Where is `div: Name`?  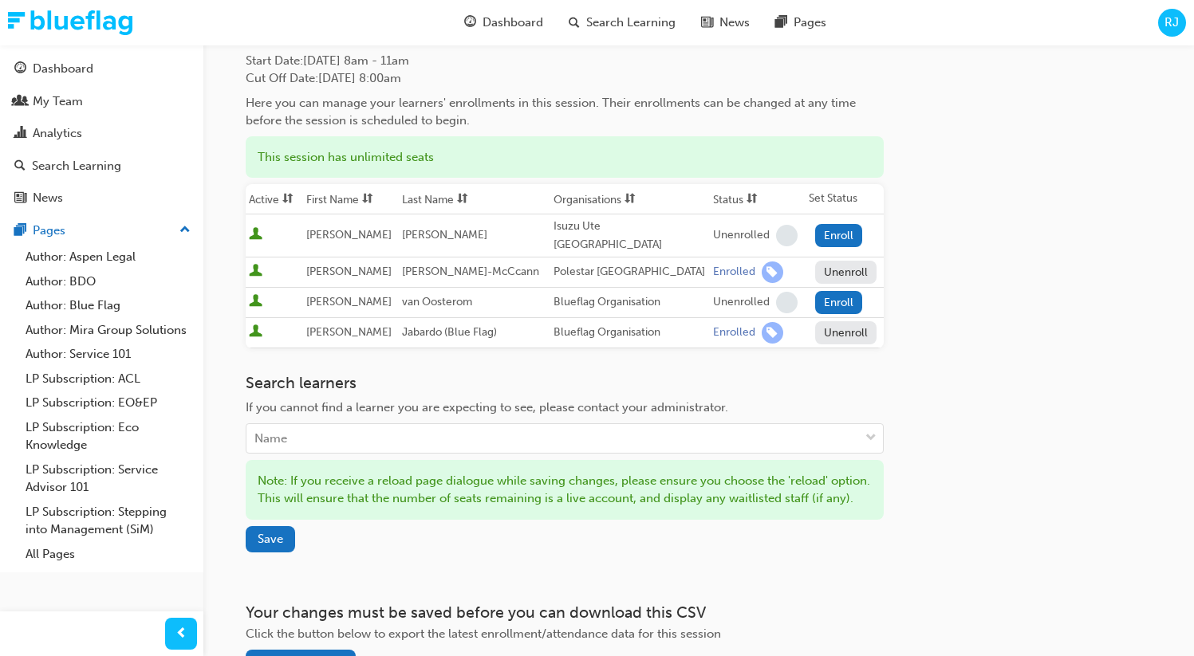
div: Name is located at coordinates (270, 439).